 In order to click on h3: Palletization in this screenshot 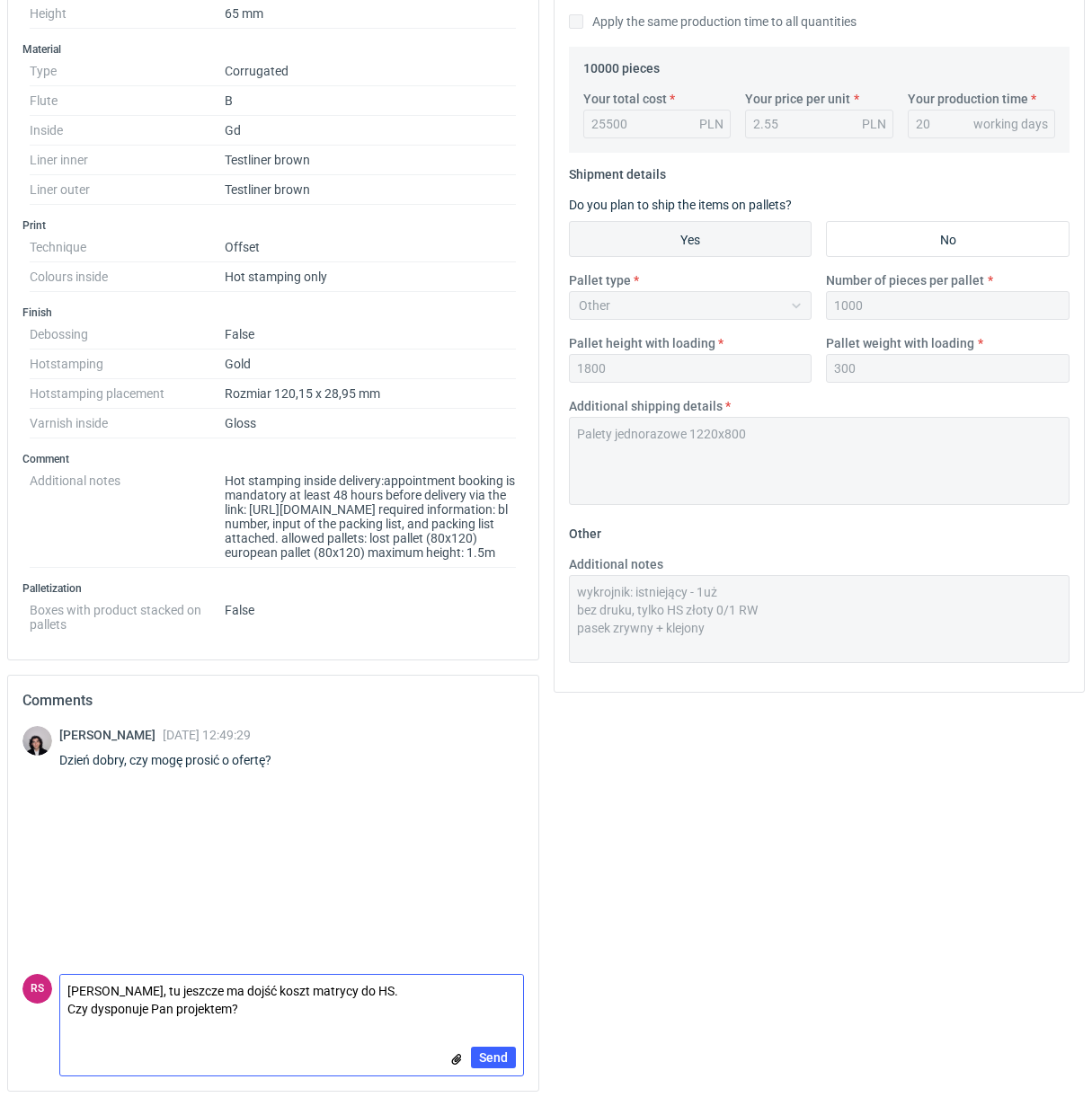, I will do `click(273, 588)`.